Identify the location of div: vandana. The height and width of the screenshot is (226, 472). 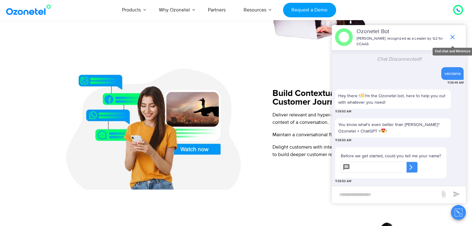
(452, 74).